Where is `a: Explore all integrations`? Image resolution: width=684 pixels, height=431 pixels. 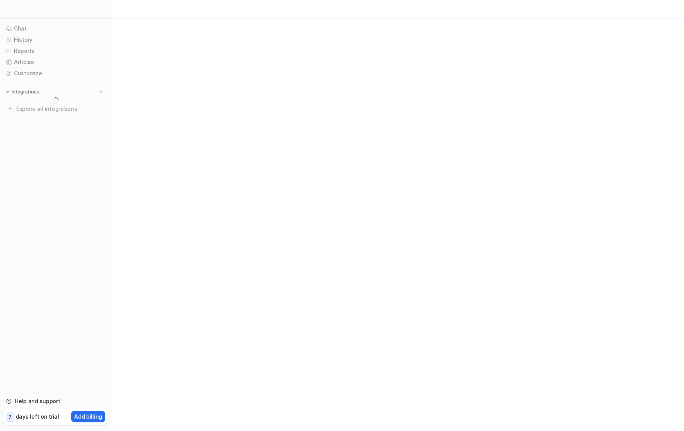 a: Explore all integrations is located at coordinates (55, 109).